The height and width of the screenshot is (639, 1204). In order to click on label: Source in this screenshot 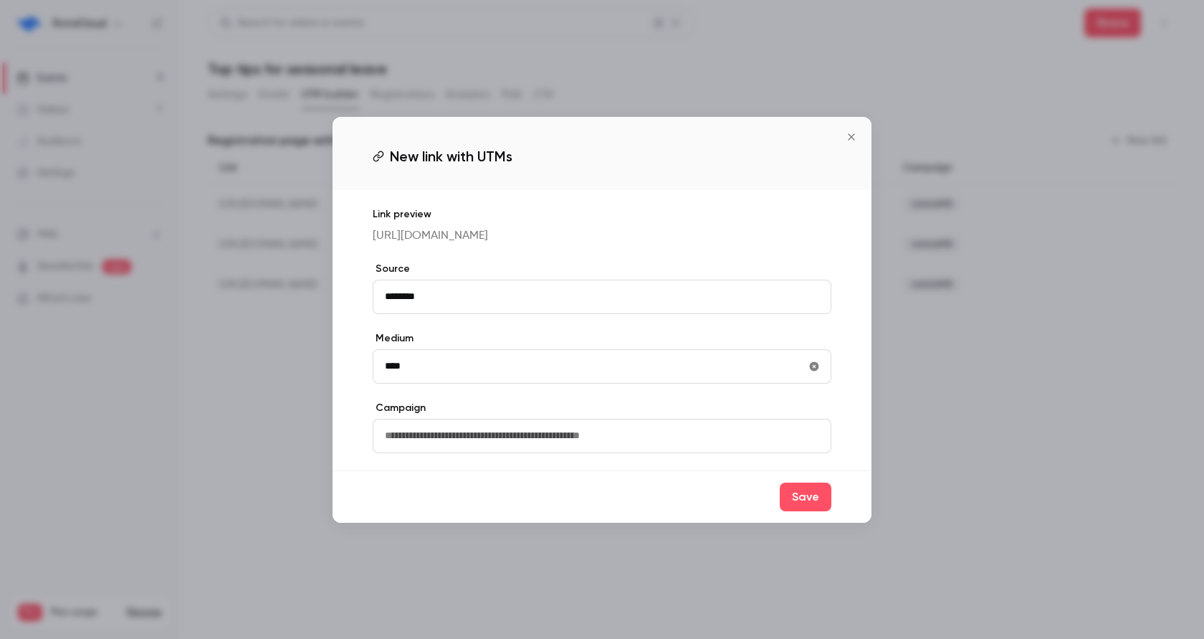, I will do `click(602, 269)`.